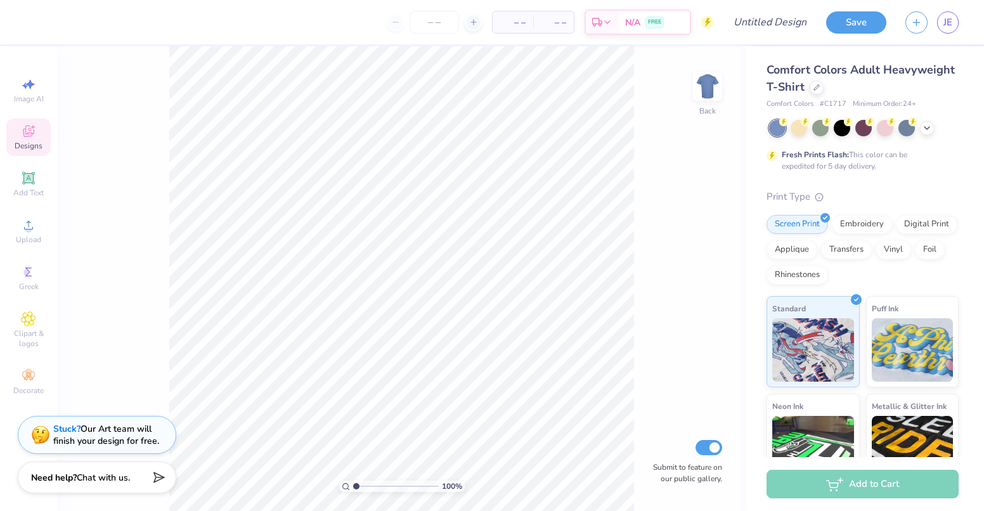 This screenshot has height=511, width=984. What do you see at coordinates (948, 22) in the screenshot?
I see `a: JE` at bounding box center [948, 22].